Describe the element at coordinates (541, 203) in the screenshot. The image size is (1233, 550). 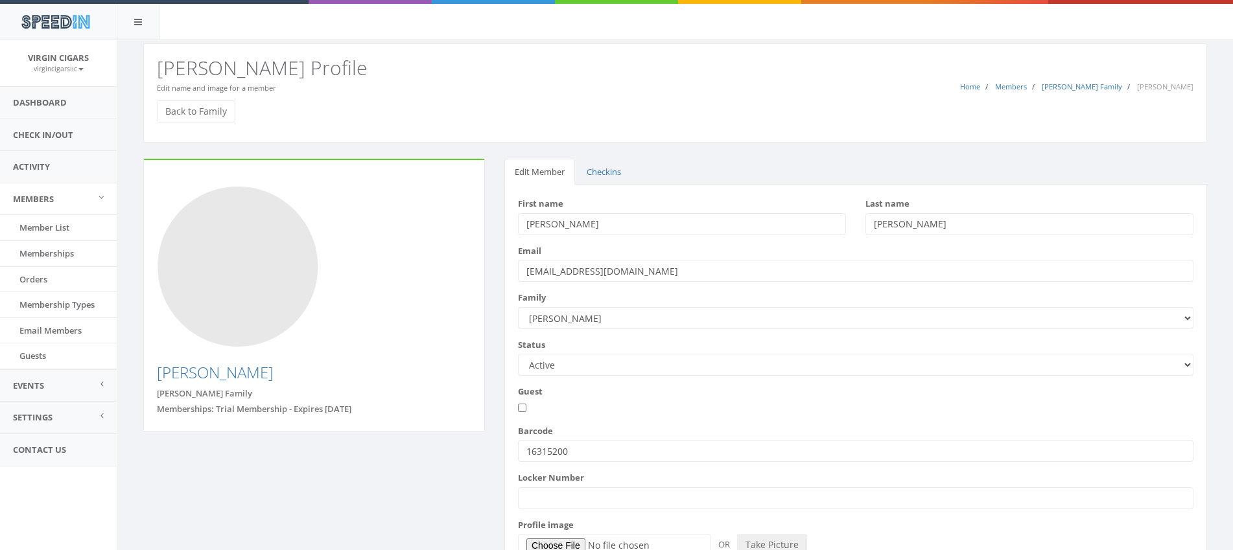
I see `label: First name` at that location.